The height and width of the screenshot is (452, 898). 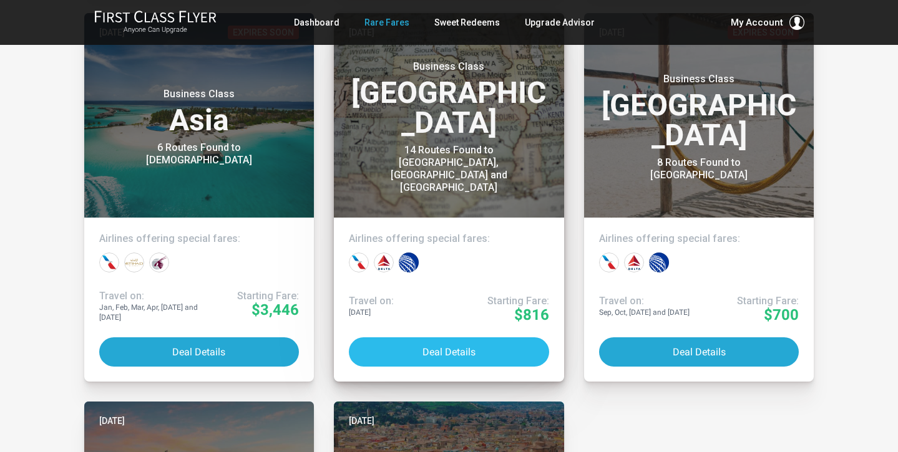 I want to click on small: Anyone Can Upgrade, so click(x=155, y=30).